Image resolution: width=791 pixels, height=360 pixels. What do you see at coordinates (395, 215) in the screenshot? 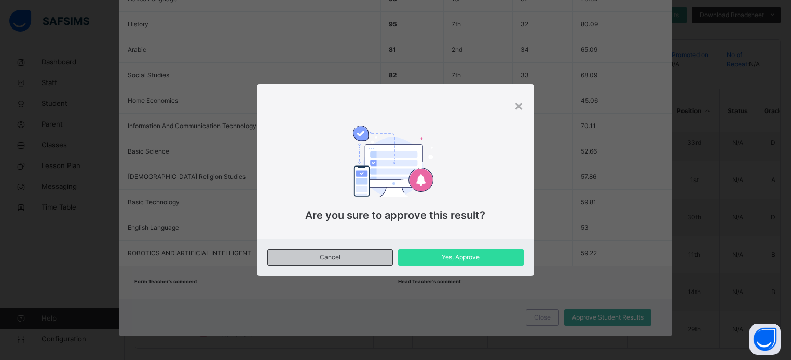
I see `span: Are you sure to approve this result?` at bounding box center [395, 215].